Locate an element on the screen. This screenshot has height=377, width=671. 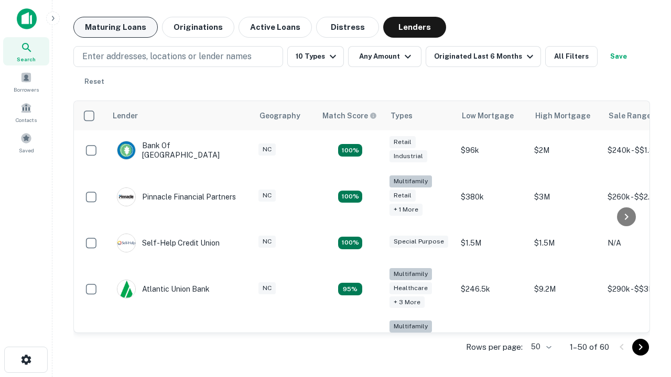
p: 1–50 of 60 is located at coordinates (589, 347).